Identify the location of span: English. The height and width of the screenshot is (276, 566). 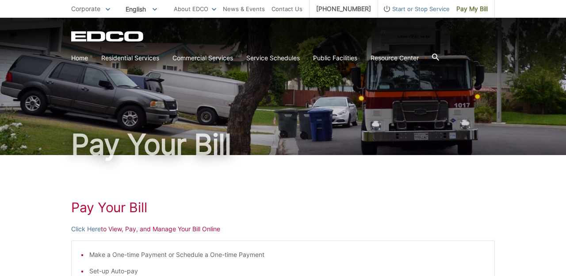
(141, 9).